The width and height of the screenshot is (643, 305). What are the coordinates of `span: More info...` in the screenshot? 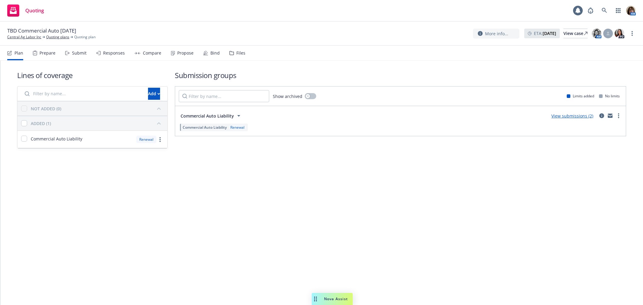 It's located at (497, 33).